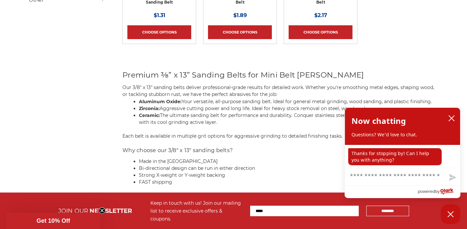 Image resolution: width=467 pixels, height=229 pixels. I want to click on button: close chatbox, so click(452, 119).